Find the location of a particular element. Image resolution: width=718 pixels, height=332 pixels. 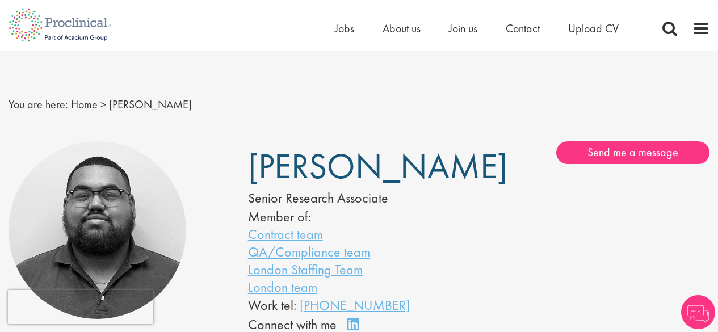

a: About us is located at coordinates (401, 28).